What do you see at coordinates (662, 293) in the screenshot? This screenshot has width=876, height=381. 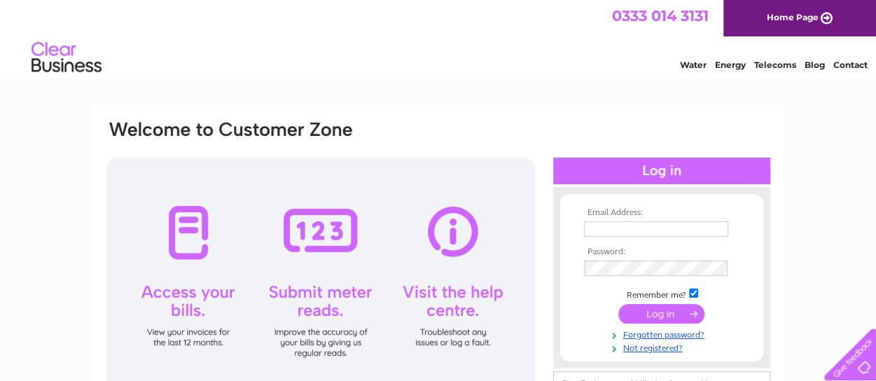 I see `td: Remember me?` at bounding box center [662, 293].